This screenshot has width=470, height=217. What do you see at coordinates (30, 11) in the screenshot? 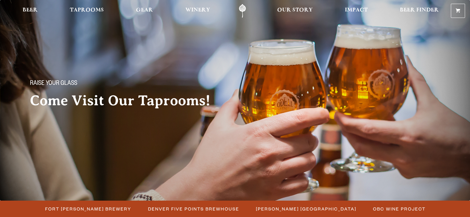
I see `a: Beer` at bounding box center [30, 11].